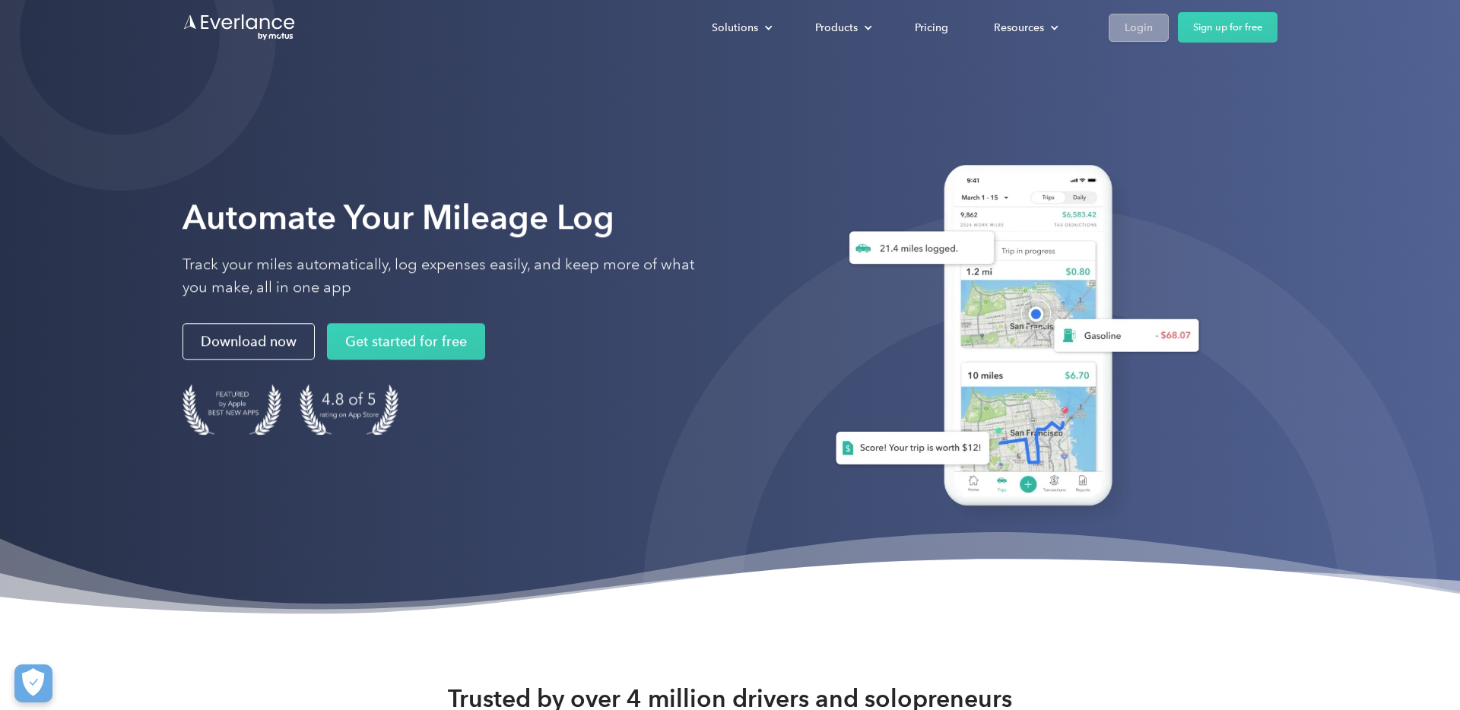 Image resolution: width=1460 pixels, height=710 pixels. I want to click on img: 4.9 out of 5 stars on the app store, so click(349, 410).